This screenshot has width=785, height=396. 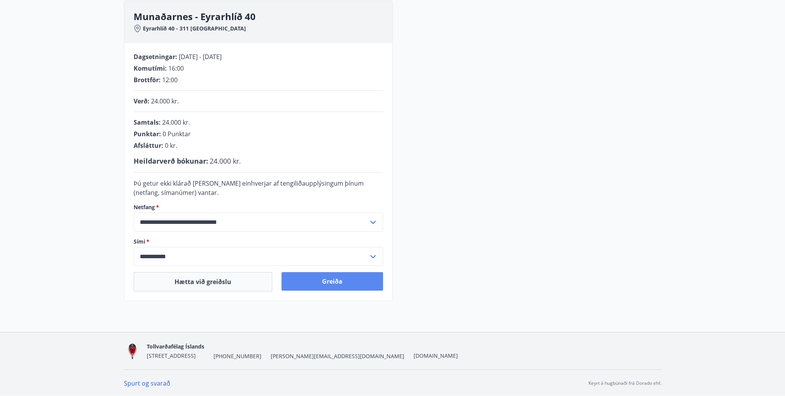 What do you see at coordinates (175, 346) in the screenshot?
I see `span: Tollvarðafélag Íslands` at bounding box center [175, 346].